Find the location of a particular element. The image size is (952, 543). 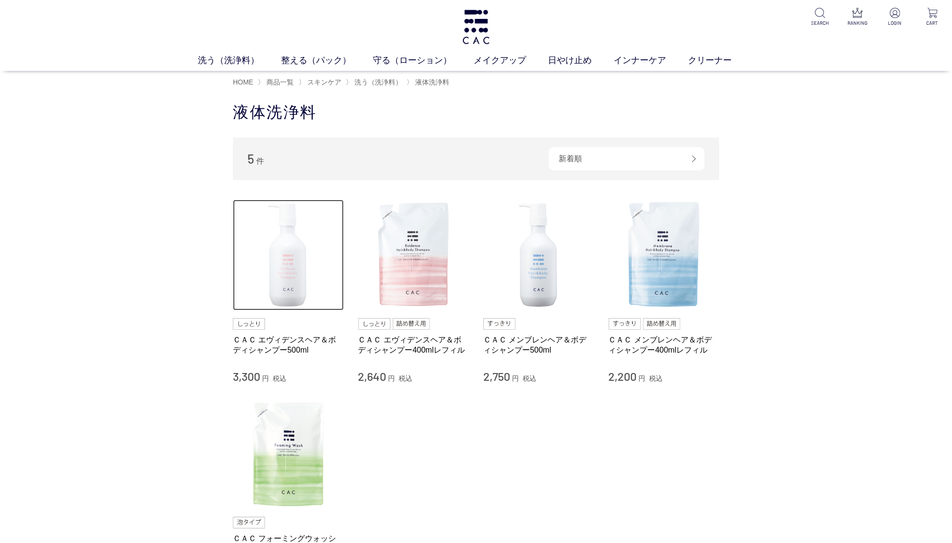

p: RANKING is located at coordinates (857, 23).